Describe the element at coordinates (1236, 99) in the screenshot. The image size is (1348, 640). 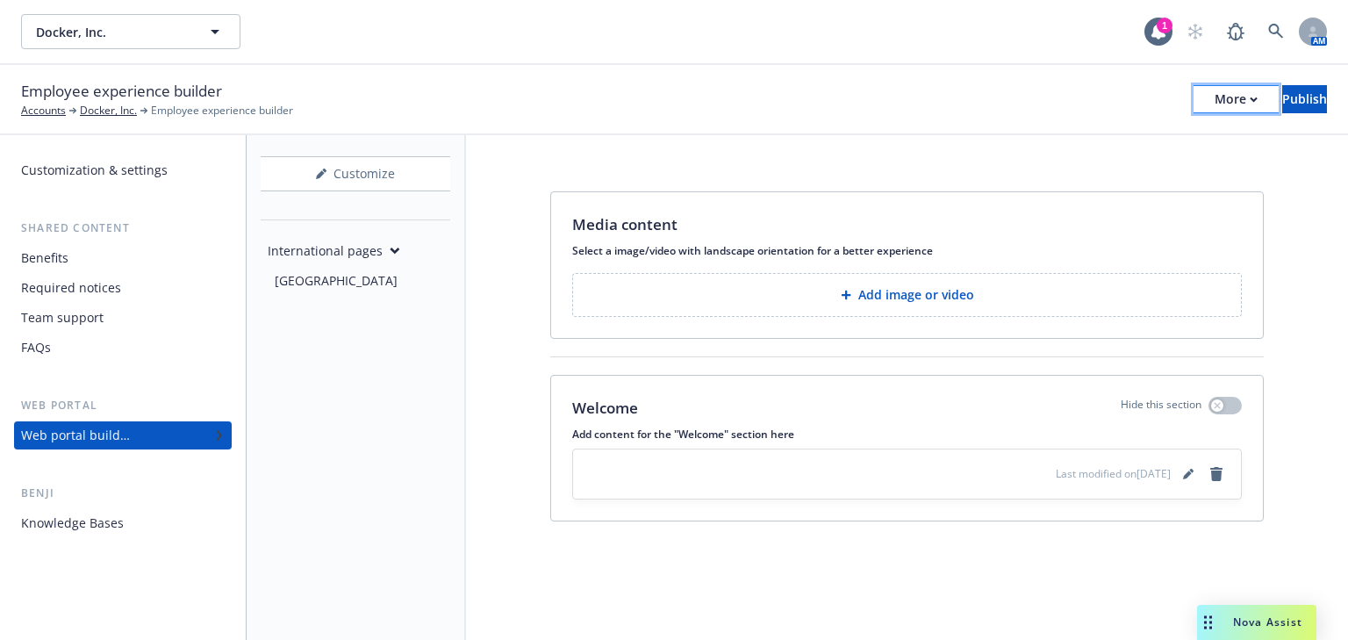
I see `div: More` at that location.